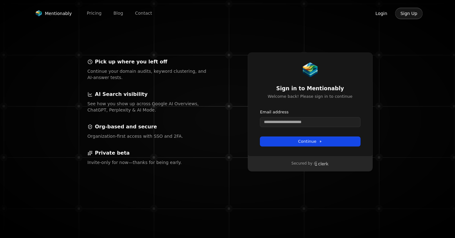  I want to click on a: Sign Up, so click(408, 13).